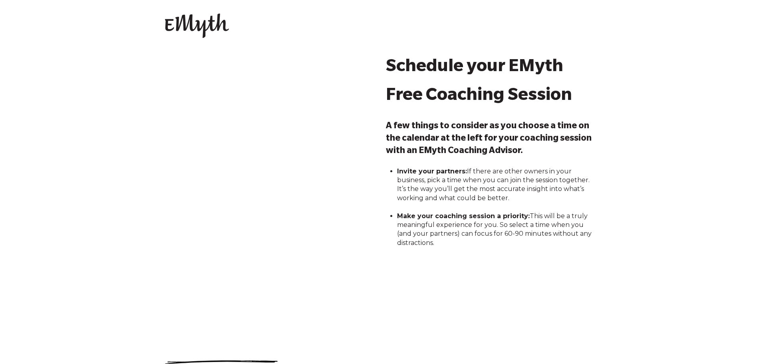 Image resolution: width=761 pixels, height=364 pixels. I want to click on h3: A few things to consider as you choose a time on the calendar at the left for your coaching sessi..., so click(491, 139).